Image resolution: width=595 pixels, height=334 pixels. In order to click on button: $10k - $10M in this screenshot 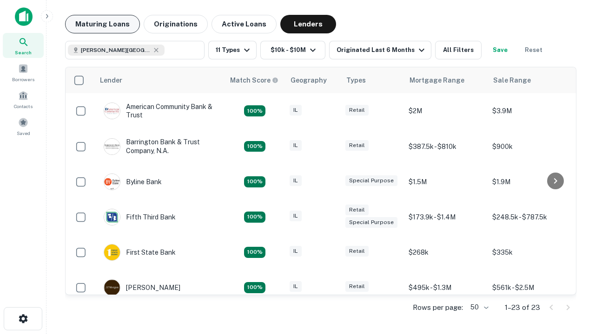, I will do `click(293, 50)`.